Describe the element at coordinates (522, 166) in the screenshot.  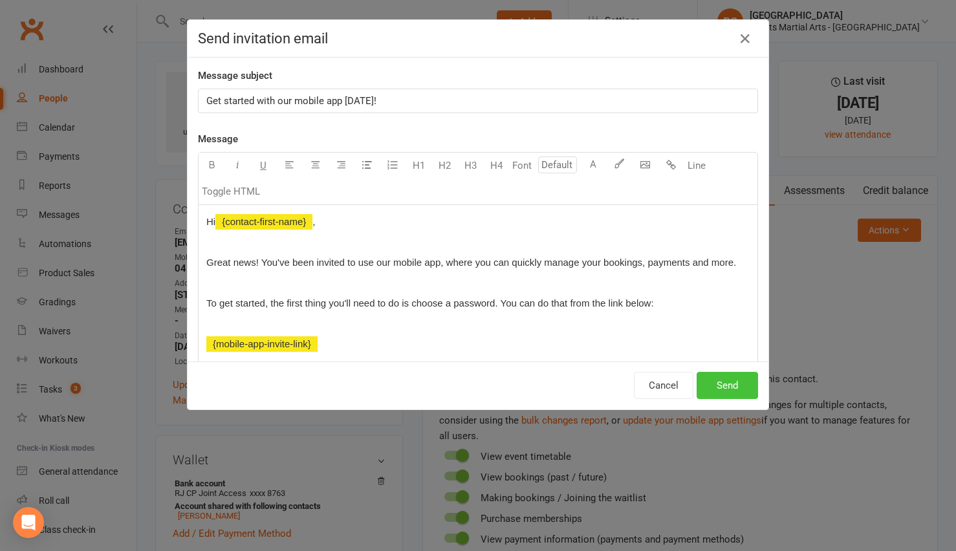
I see `button: Font` at that location.